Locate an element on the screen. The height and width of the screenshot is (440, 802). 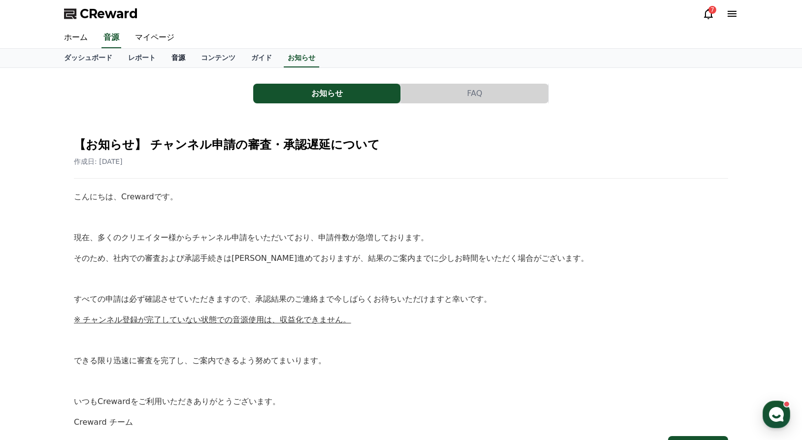
span: CReward is located at coordinates (109, 14).